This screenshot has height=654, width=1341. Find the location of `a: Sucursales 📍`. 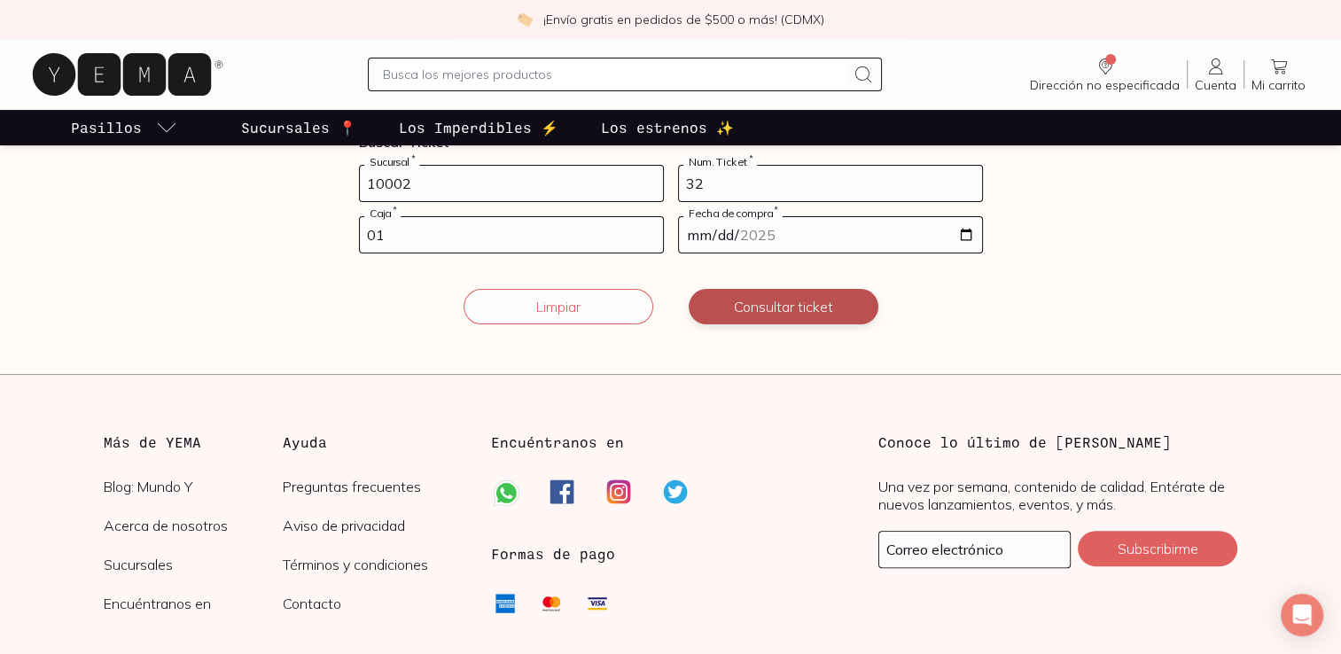

a: Sucursales 📍 is located at coordinates (299, 128).